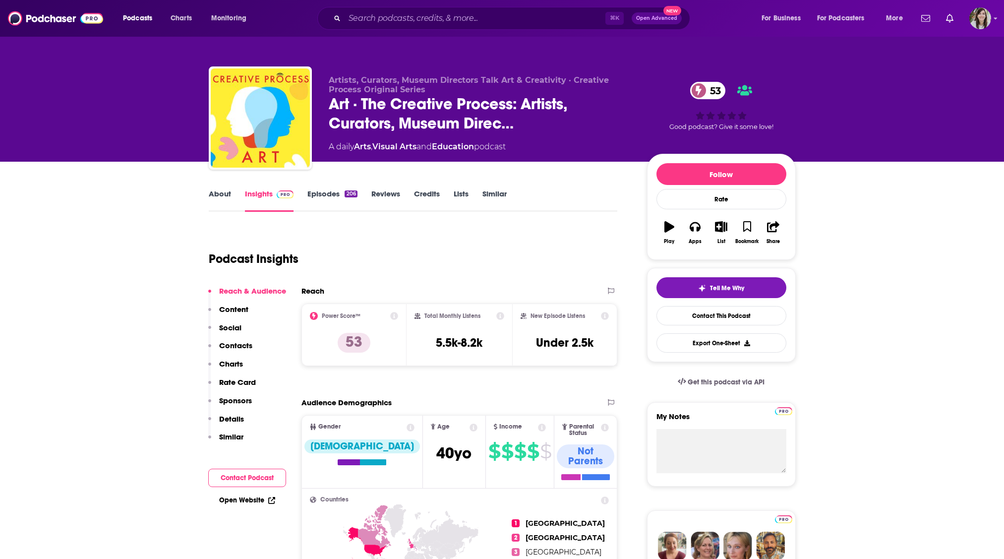 The height and width of the screenshot is (559, 1004). Describe the element at coordinates (722, 343) in the screenshot. I see `button: Export One-Sheet` at that location.